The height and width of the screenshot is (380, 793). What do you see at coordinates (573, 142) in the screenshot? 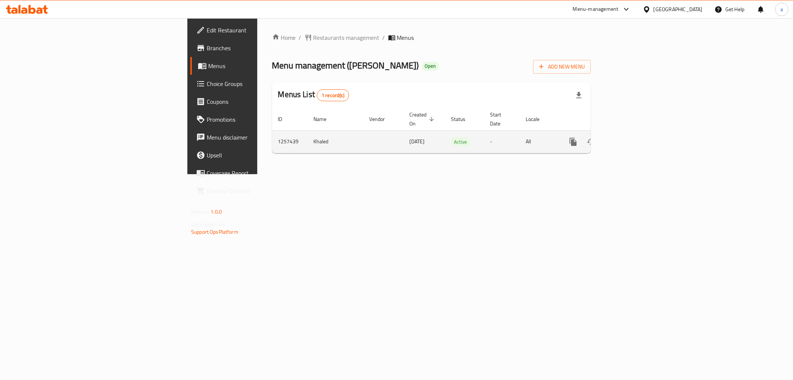
I see `button: more` at bounding box center [573, 142].